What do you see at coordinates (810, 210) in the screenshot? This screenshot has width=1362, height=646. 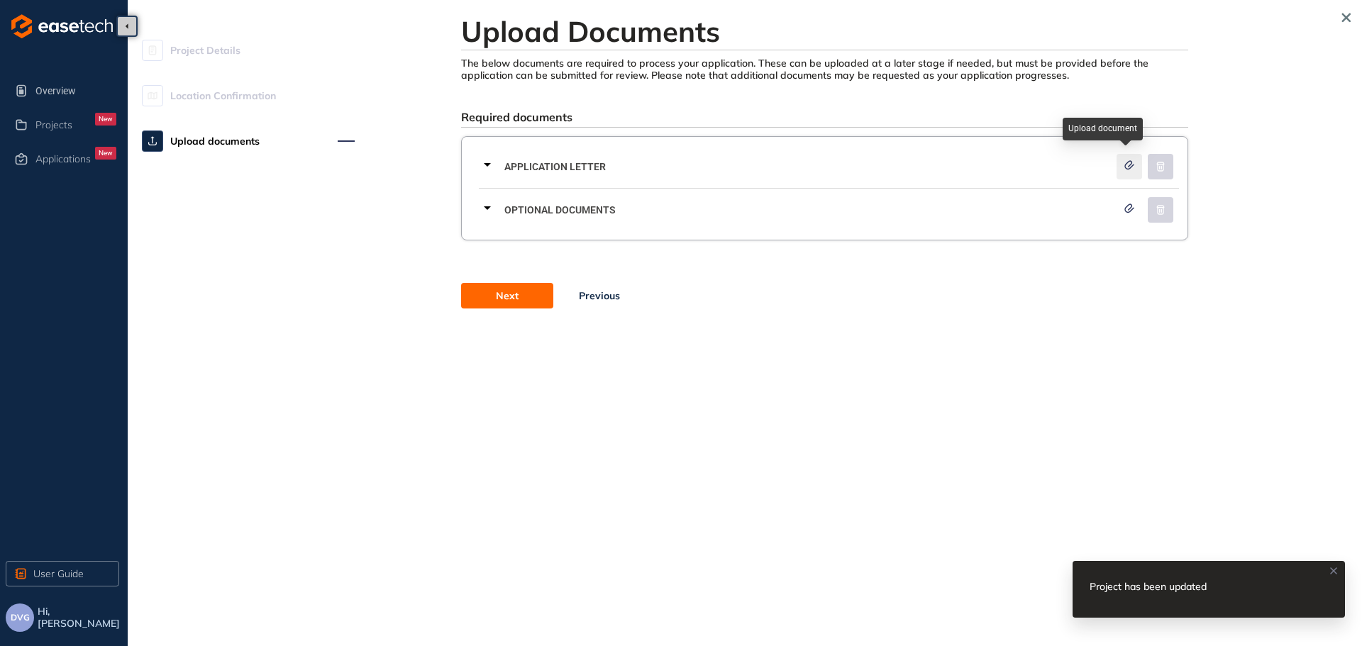 I see `span: Optional documents` at bounding box center [810, 210].